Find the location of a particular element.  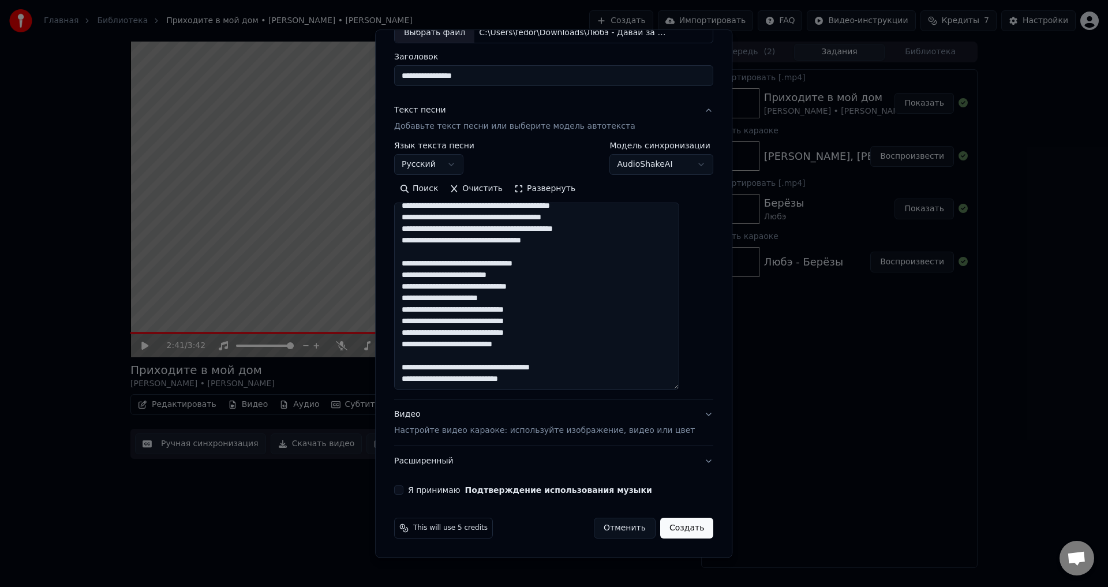

button: Текст песниДобавьте текст песни или выберите модель автотекста is located at coordinates (553, 119).